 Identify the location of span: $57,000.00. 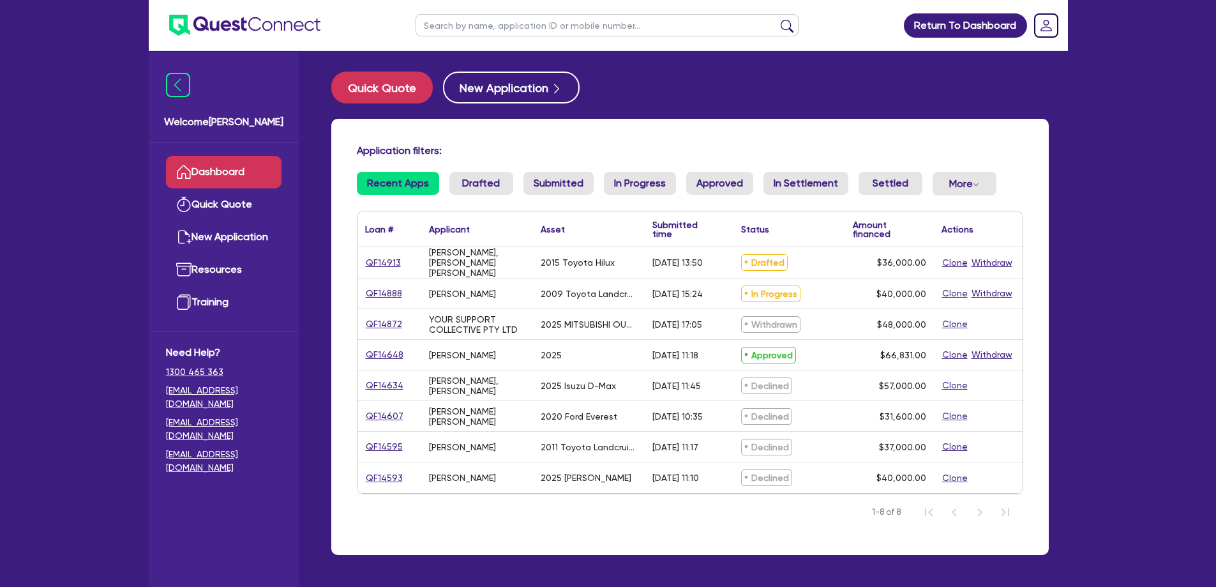
(903, 386).